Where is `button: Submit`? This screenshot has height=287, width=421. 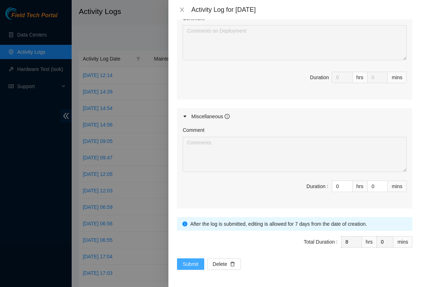
button: Submit is located at coordinates (191, 264).